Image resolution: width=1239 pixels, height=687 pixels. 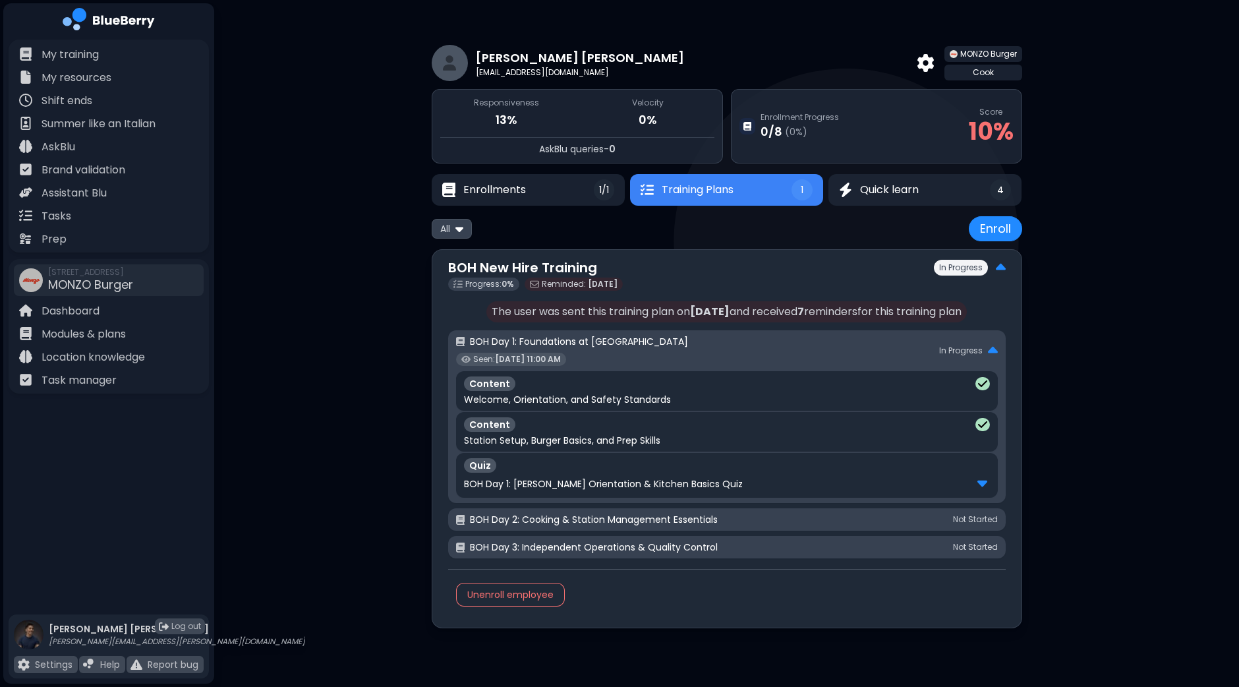 What do you see at coordinates (846, 190) in the screenshot?
I see `img: Quick learn` at bounding box center [846, 190].